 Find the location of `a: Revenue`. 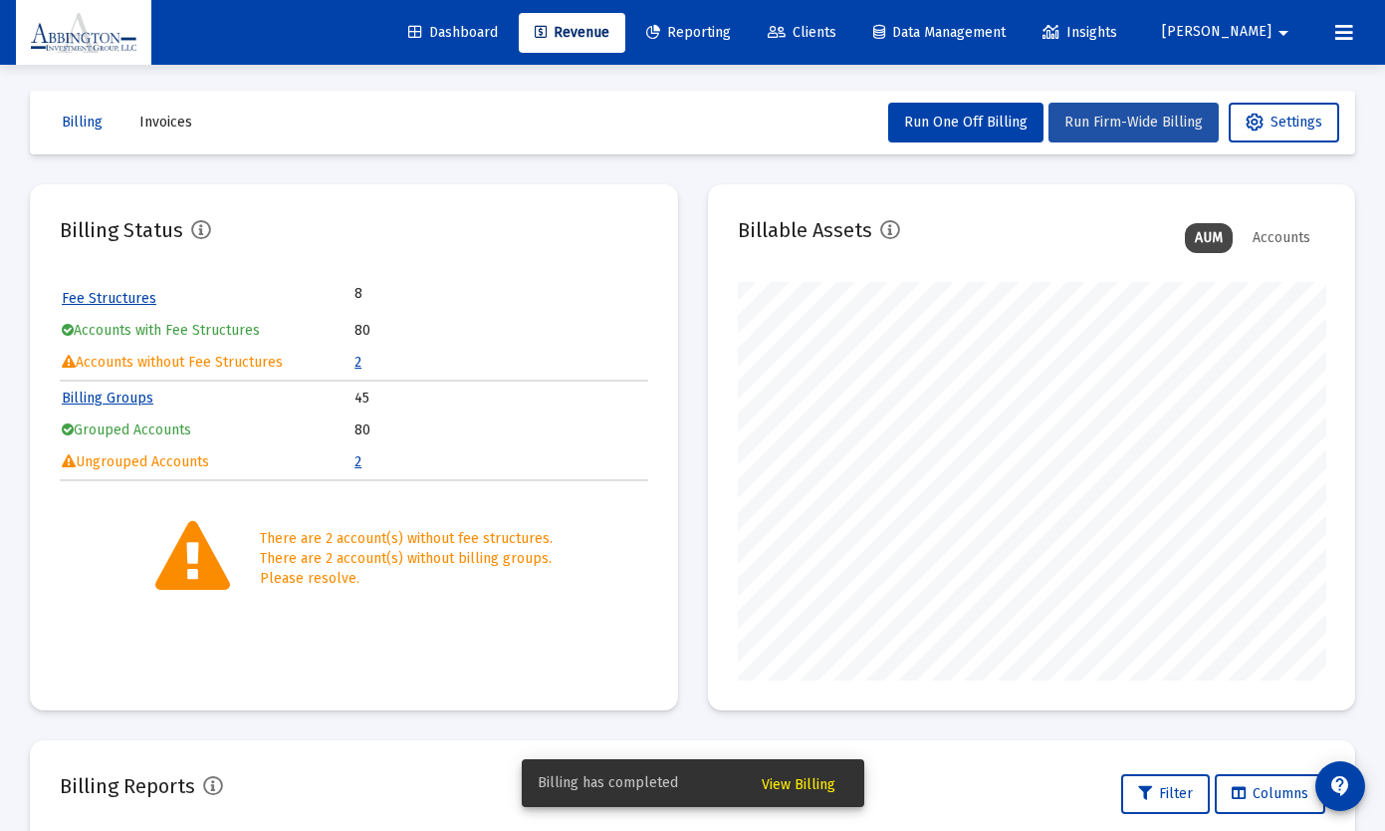

a: Revenue is located at coordinates (572, 33).